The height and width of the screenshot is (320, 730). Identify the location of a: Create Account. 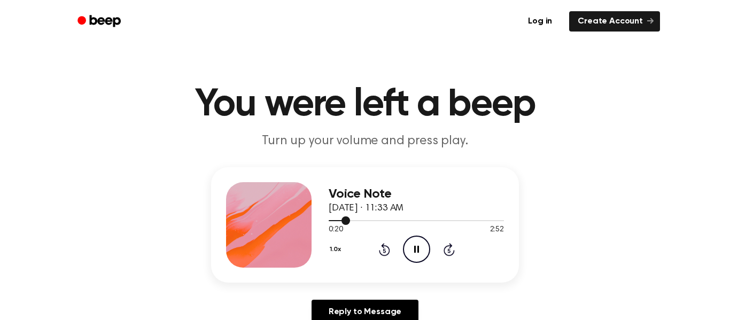
(614, 21).